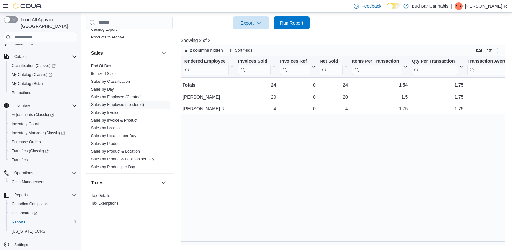 This screenshot has height=250, width=512. Describe the element at coordinates (101, 66) in the screenshot. I see `a: End Of Day` at that location.